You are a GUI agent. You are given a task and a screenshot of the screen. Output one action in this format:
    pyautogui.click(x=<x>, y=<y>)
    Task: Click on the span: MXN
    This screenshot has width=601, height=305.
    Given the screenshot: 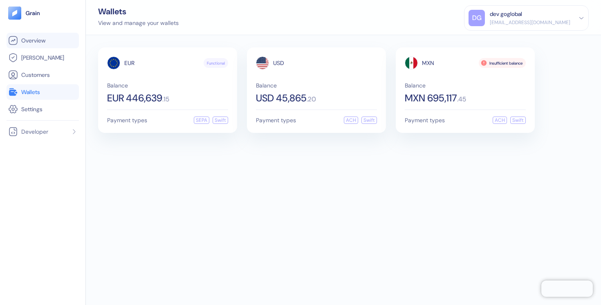 What is the action you would take?
    pyautogui.click(x=428, y=63)
    